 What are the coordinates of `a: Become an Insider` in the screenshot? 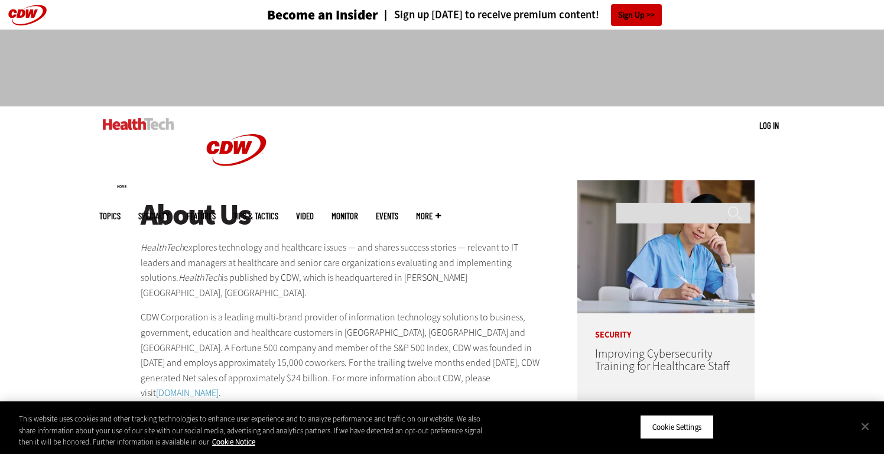 It's located at (300, 15).